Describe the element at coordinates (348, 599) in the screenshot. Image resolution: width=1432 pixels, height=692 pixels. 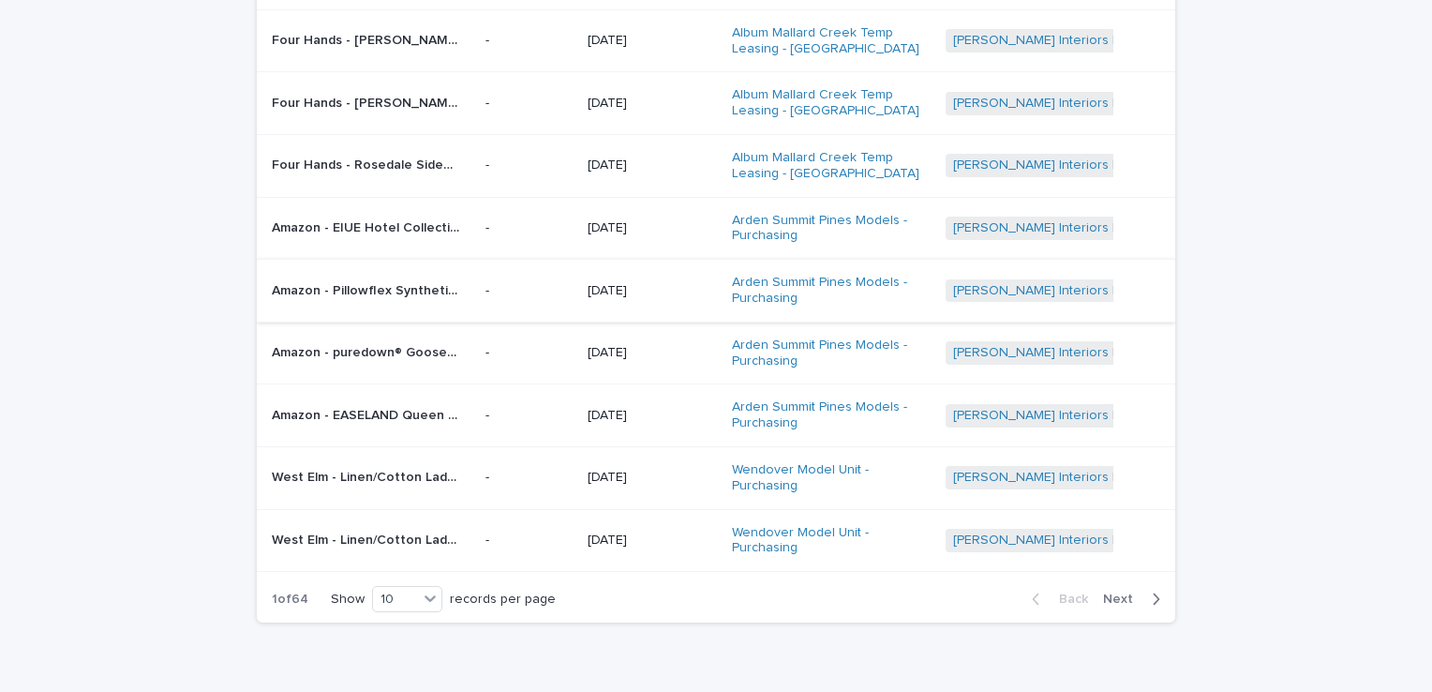
I see `p: Show` at that location.